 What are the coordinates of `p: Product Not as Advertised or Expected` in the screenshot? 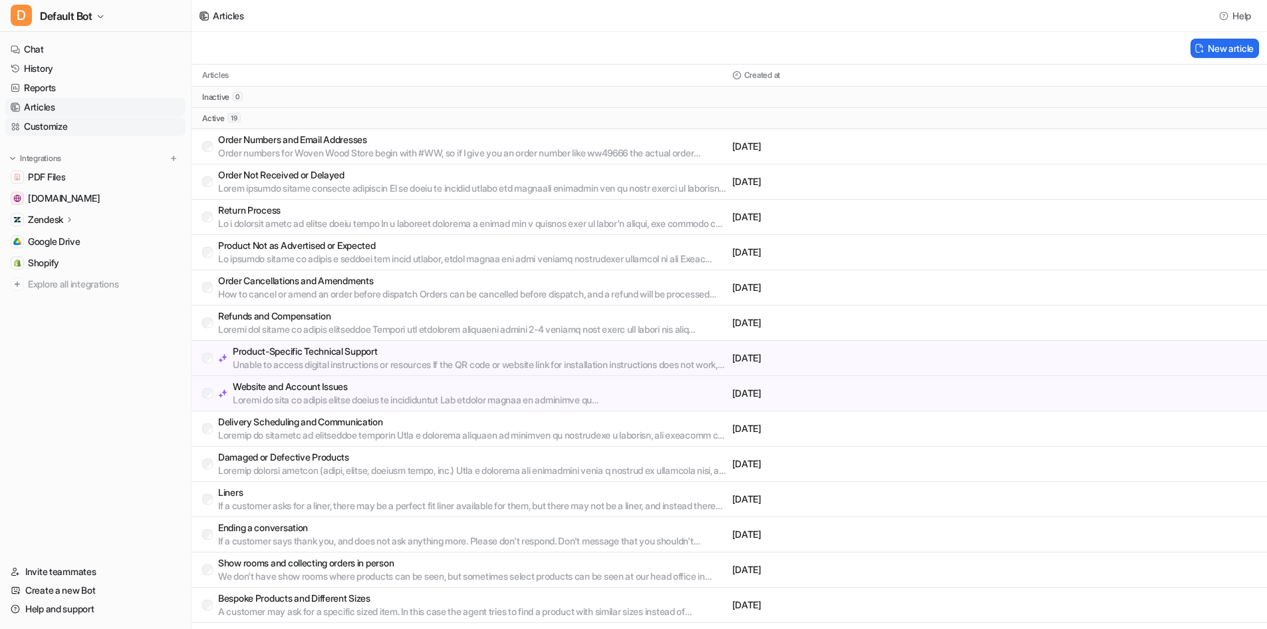 It's located at (472, 246).